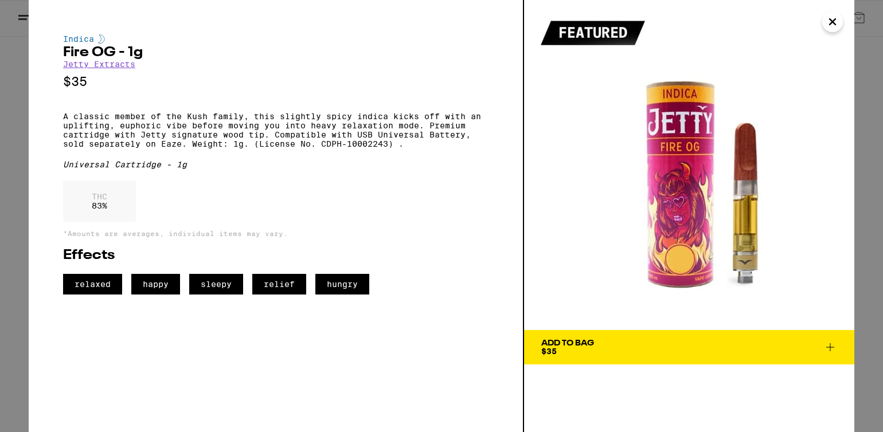  Describe the element at coordinates (342, 284) in the screenshot. I see `span: hungry` at that location.